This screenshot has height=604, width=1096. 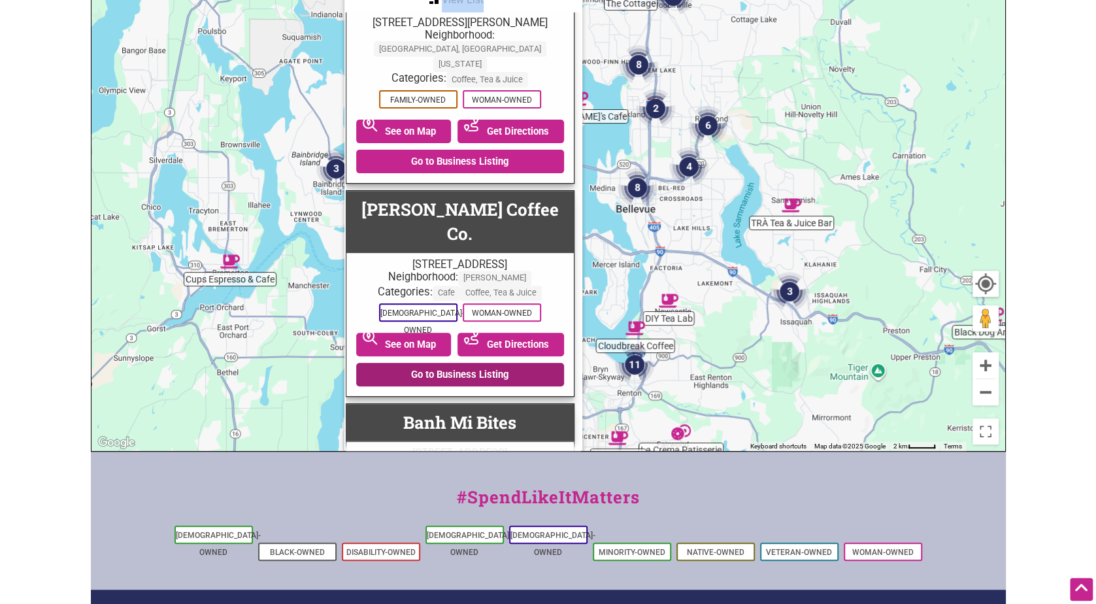 I want to click on button: Drag Pegman onto the map to open Street View, so click(x=986, y=318).